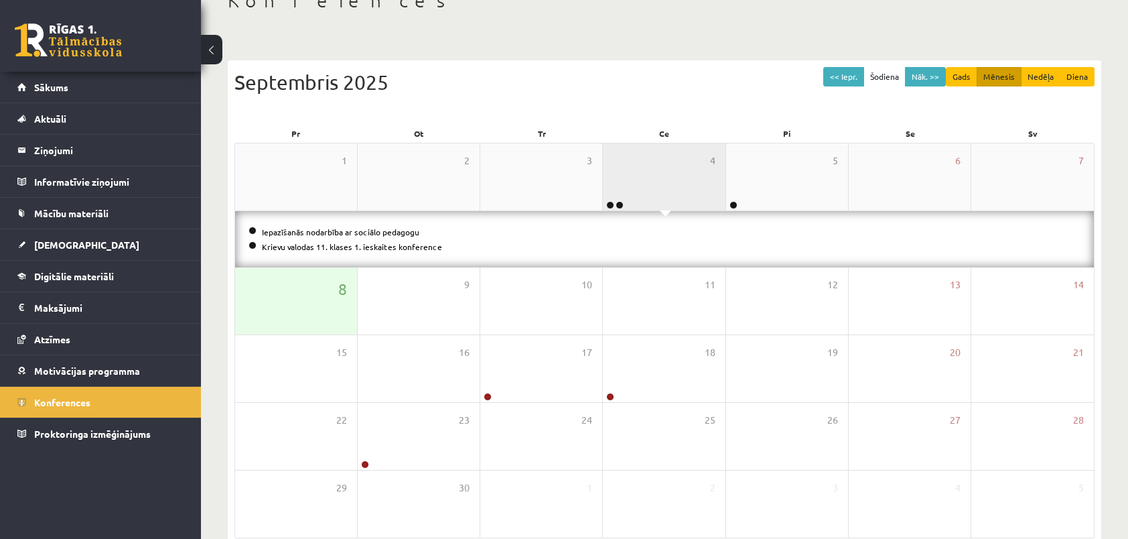 This screenshot has width=1128, height=539. What do you see at coordinates (955, 420) in the screenshot?
I see `span: 27` at bounding box center [955, 420].